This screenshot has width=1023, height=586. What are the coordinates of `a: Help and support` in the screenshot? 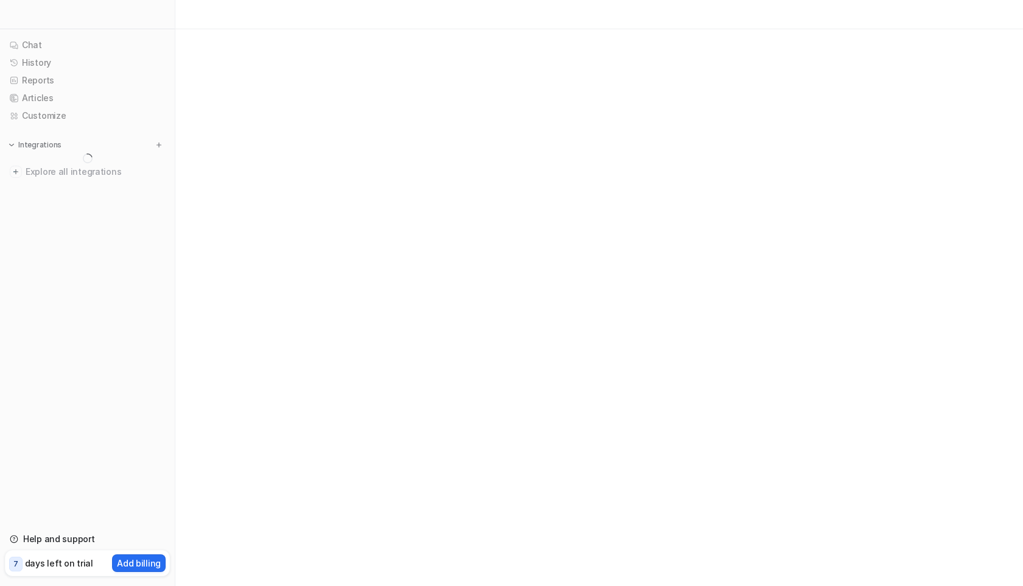 It's located at (87, 539).